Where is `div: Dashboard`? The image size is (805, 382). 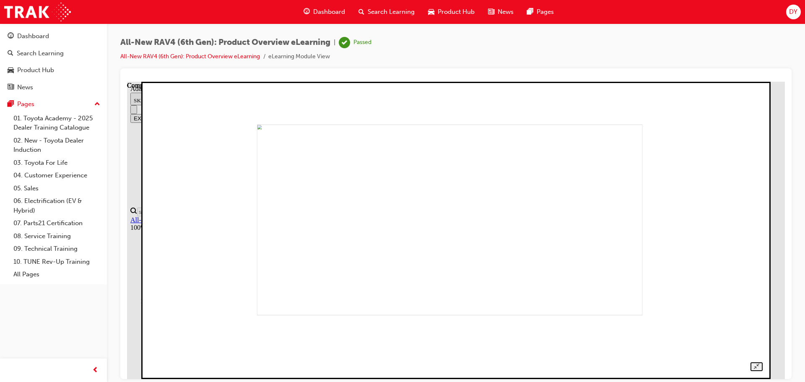
div: Dashboard is located at coordinates (33, 36).